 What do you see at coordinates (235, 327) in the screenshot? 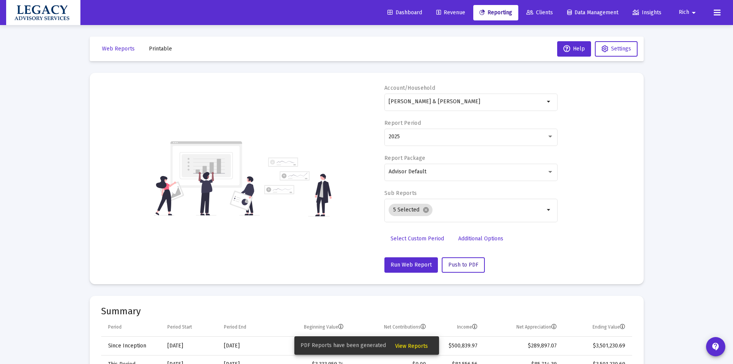
I see `div: Period End` at bounding box center [235, 327].